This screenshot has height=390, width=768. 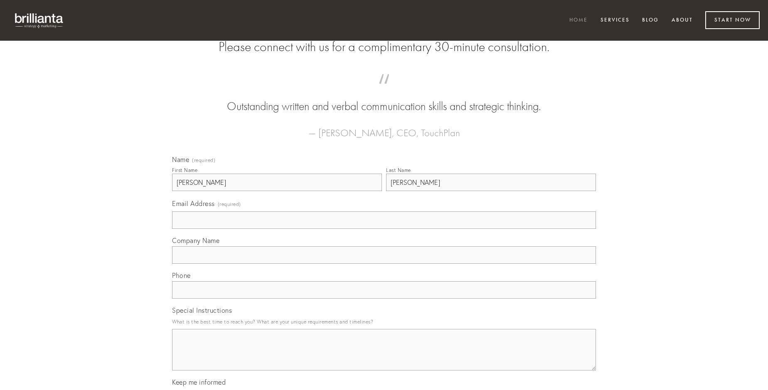 I want to click on a: Start Now, so click(x=733, y=20).